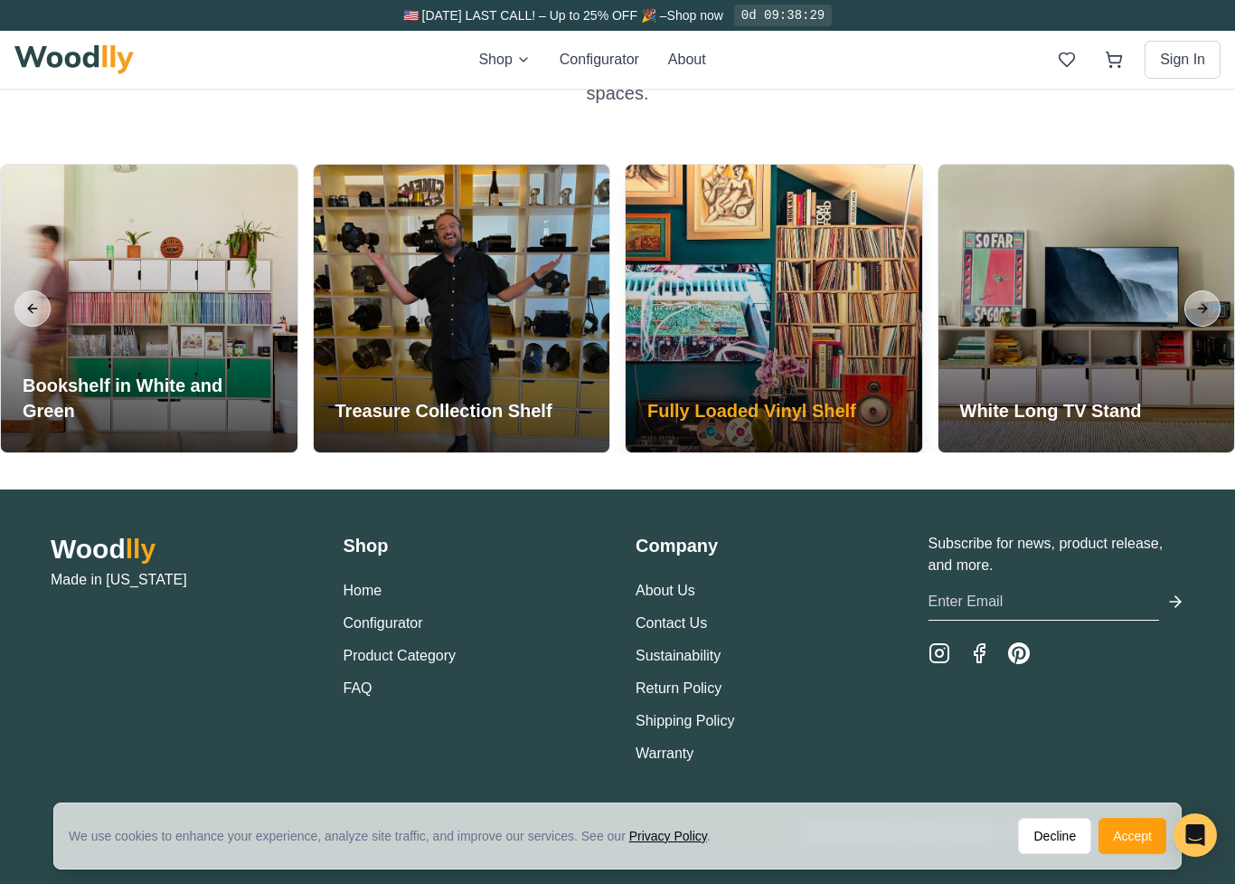 Image resolution: width=1235 pixels, height=884 pixels. What do you see at coordinates (940, 653) in the screenshot?
I see `a: Instagram` at bounding box center [940, 653].